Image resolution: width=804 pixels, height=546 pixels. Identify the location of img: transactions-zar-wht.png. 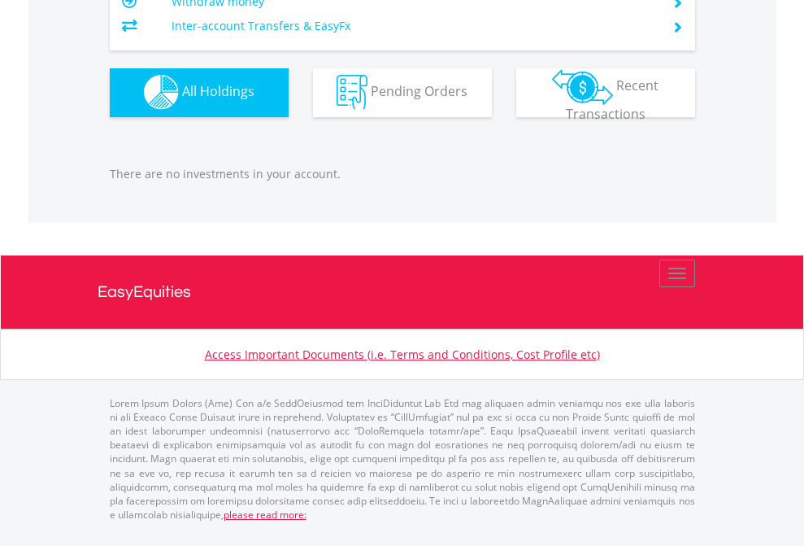
(582, 87).